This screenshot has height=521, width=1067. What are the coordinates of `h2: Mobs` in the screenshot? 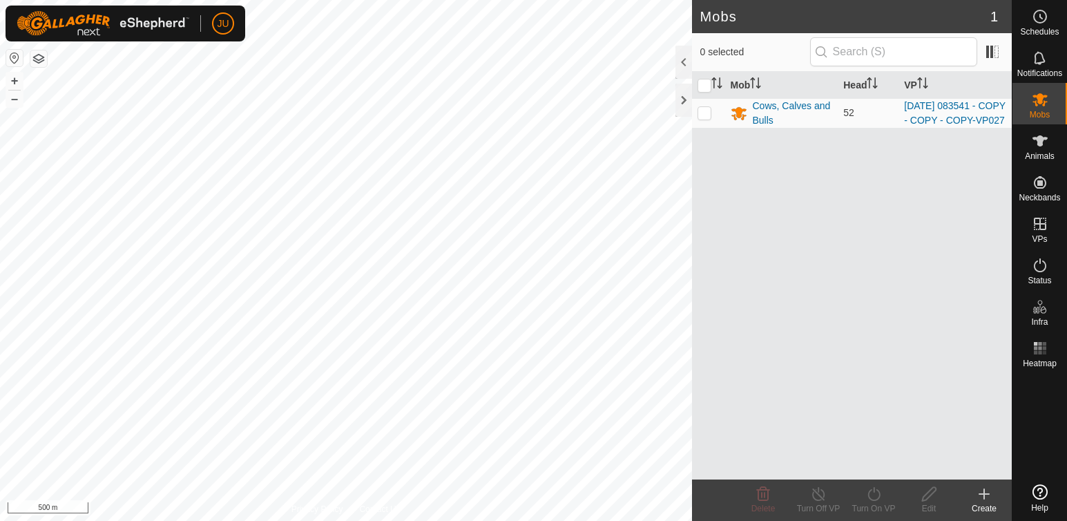 It's located at (845, 17).